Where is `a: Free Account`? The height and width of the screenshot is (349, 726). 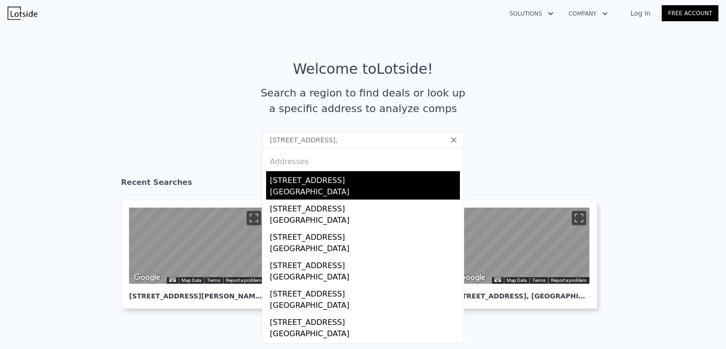 a: Free Account is located at coordinates (690, 13).